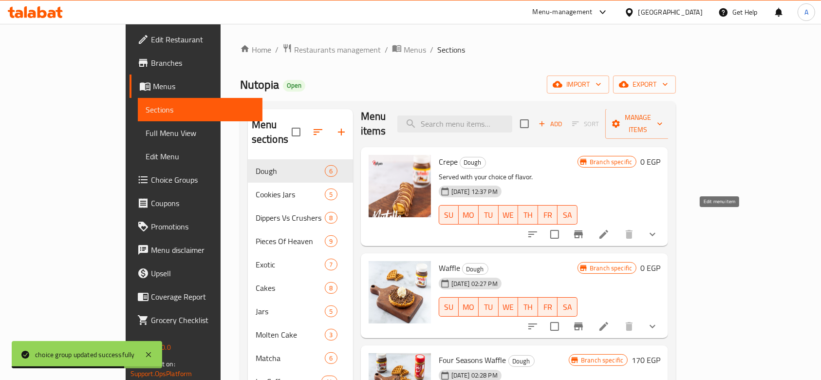 Image resolution: width=821 pixels, height=380 pixels. I want to click on span: Cakes, so click(290, 288).